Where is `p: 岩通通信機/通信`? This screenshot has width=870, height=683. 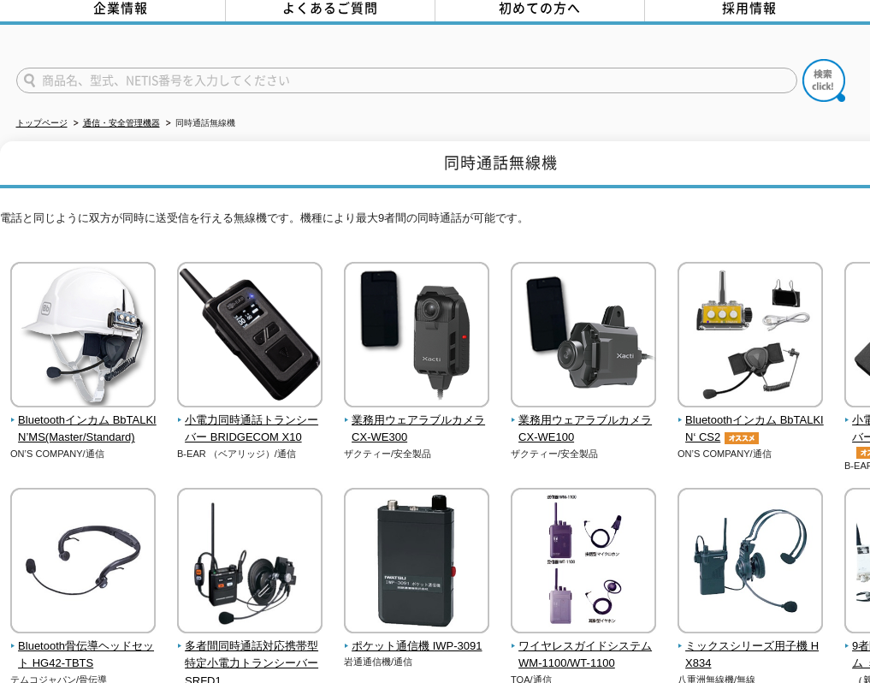 p: 岩通通信機/通信 is located at coordinates (417, 661).